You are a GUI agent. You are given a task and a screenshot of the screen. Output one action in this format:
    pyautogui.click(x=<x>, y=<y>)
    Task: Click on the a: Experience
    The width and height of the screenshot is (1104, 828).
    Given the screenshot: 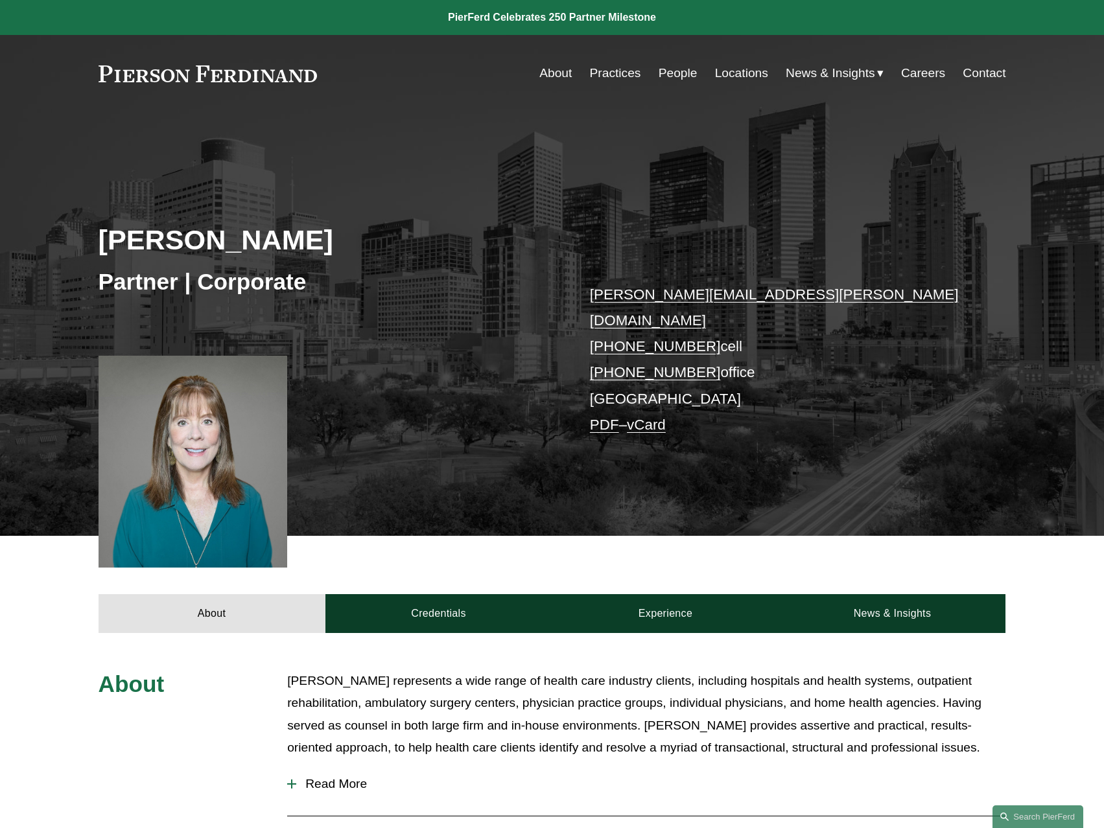 What is the action you would take?
    pyautogui.click(x=666, y=614)
    